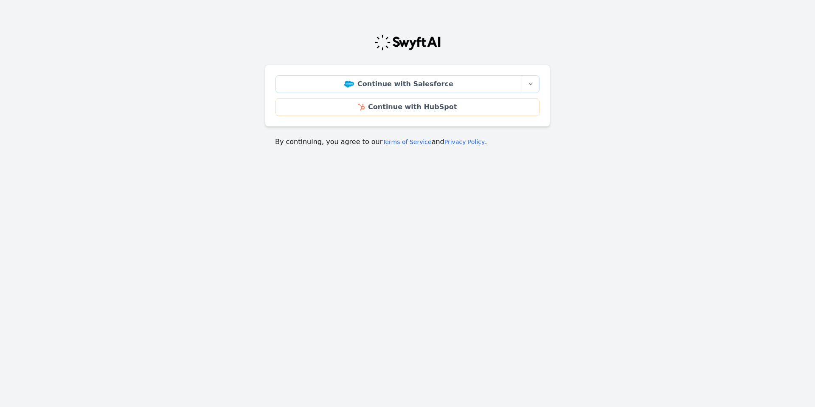 This screenshot has width=815, height=407. I want to click on img: Swyft Logo, so click(408, 42).